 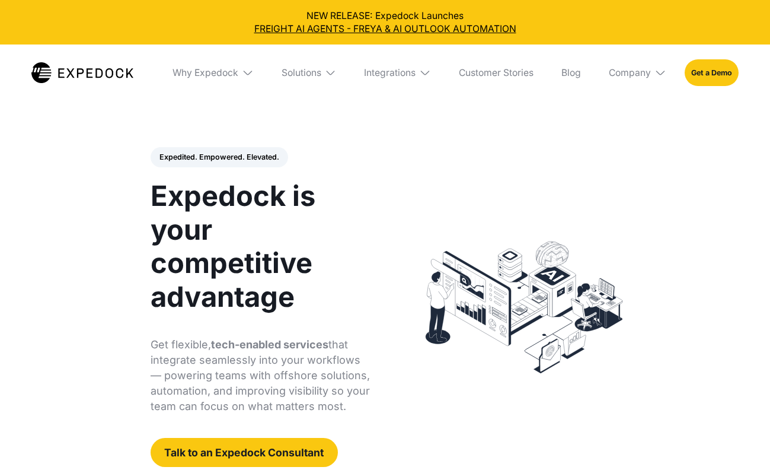 What do you see at coordinates (261, 246) in the screenshot?
I see `h1: Expedock is your competitive advantage` at bounding box center [261, 246].